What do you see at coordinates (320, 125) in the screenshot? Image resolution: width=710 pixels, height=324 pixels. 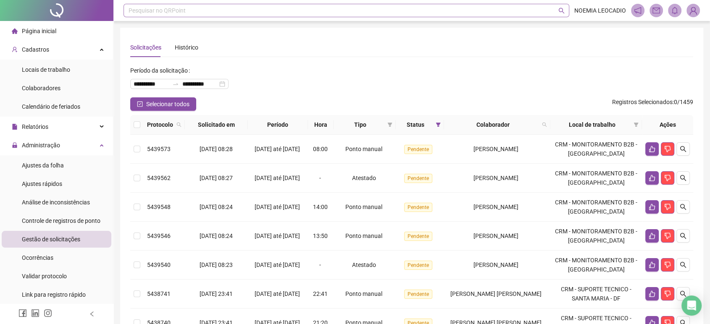 I see `th: Hora` at bounding box center [320, 125].